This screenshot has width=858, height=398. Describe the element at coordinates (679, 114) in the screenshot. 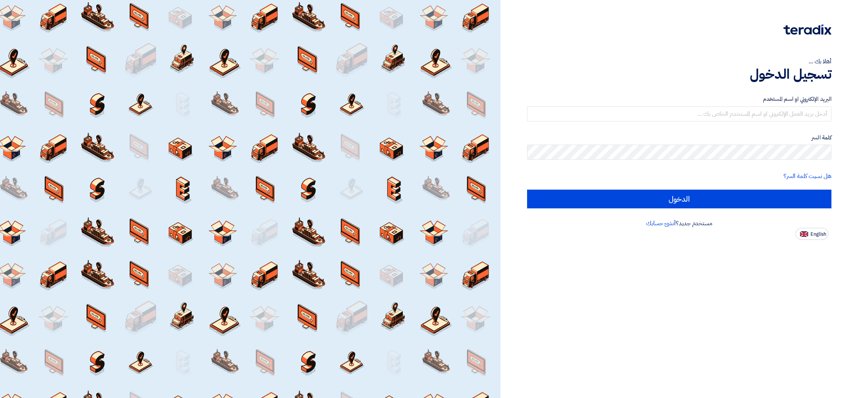

I see `input: أدخل بريد العمل الإلكتروني او اسم المستخدم الخاص بك ...` at that location.